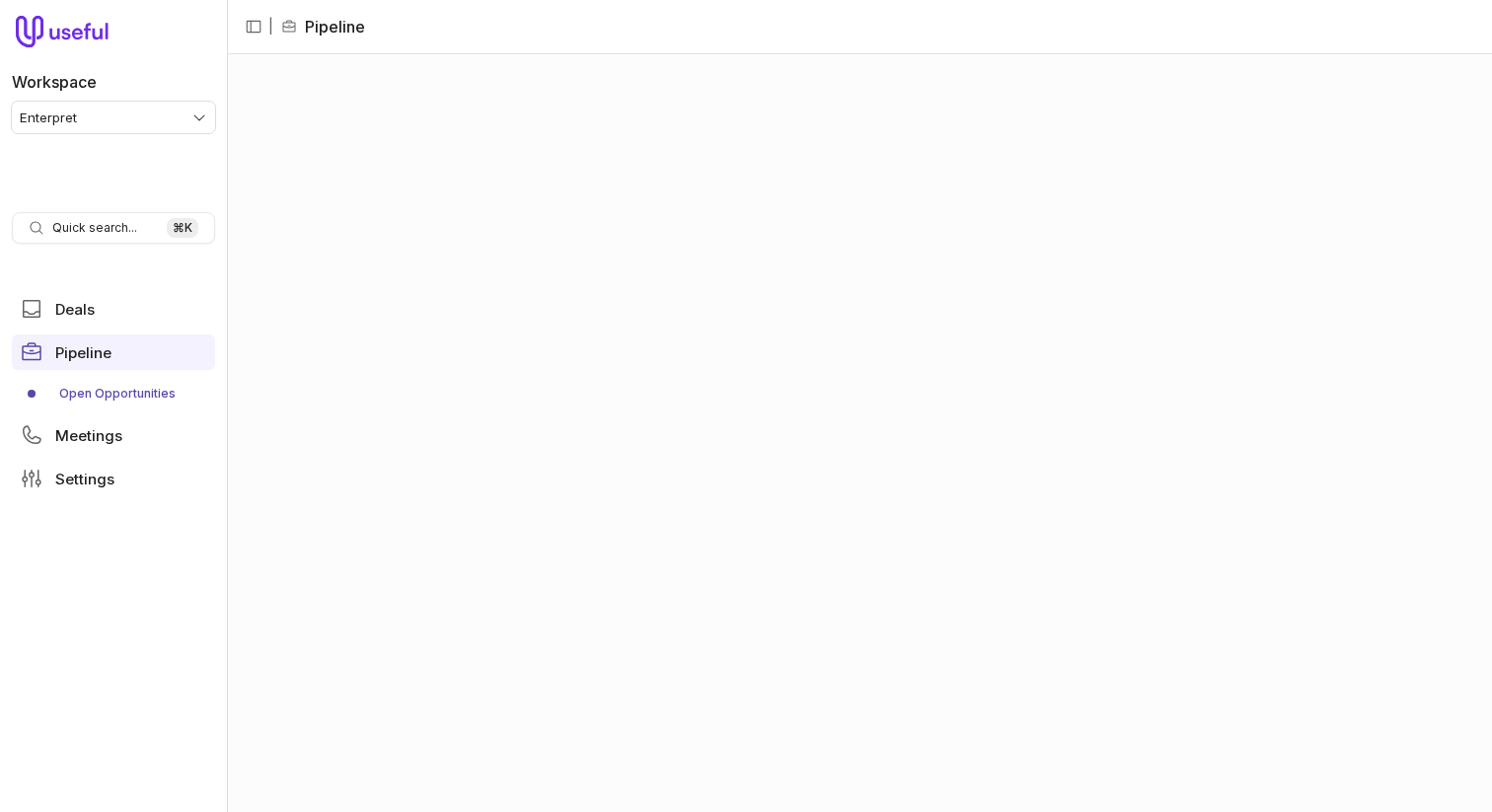  Describe the element at coordinates (114, 434) in the screenshot. I see `a: Meetings` at that location.